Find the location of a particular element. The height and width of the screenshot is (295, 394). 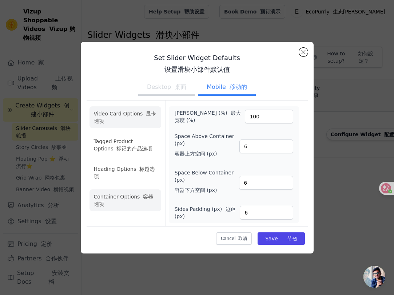

li: Heading Options is located at coordinates (125, 172).